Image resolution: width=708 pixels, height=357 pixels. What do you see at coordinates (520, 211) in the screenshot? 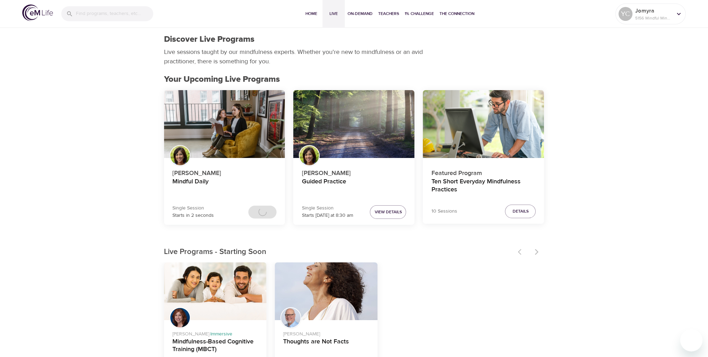
I see `button: Details` at bounding box center [520, 211].